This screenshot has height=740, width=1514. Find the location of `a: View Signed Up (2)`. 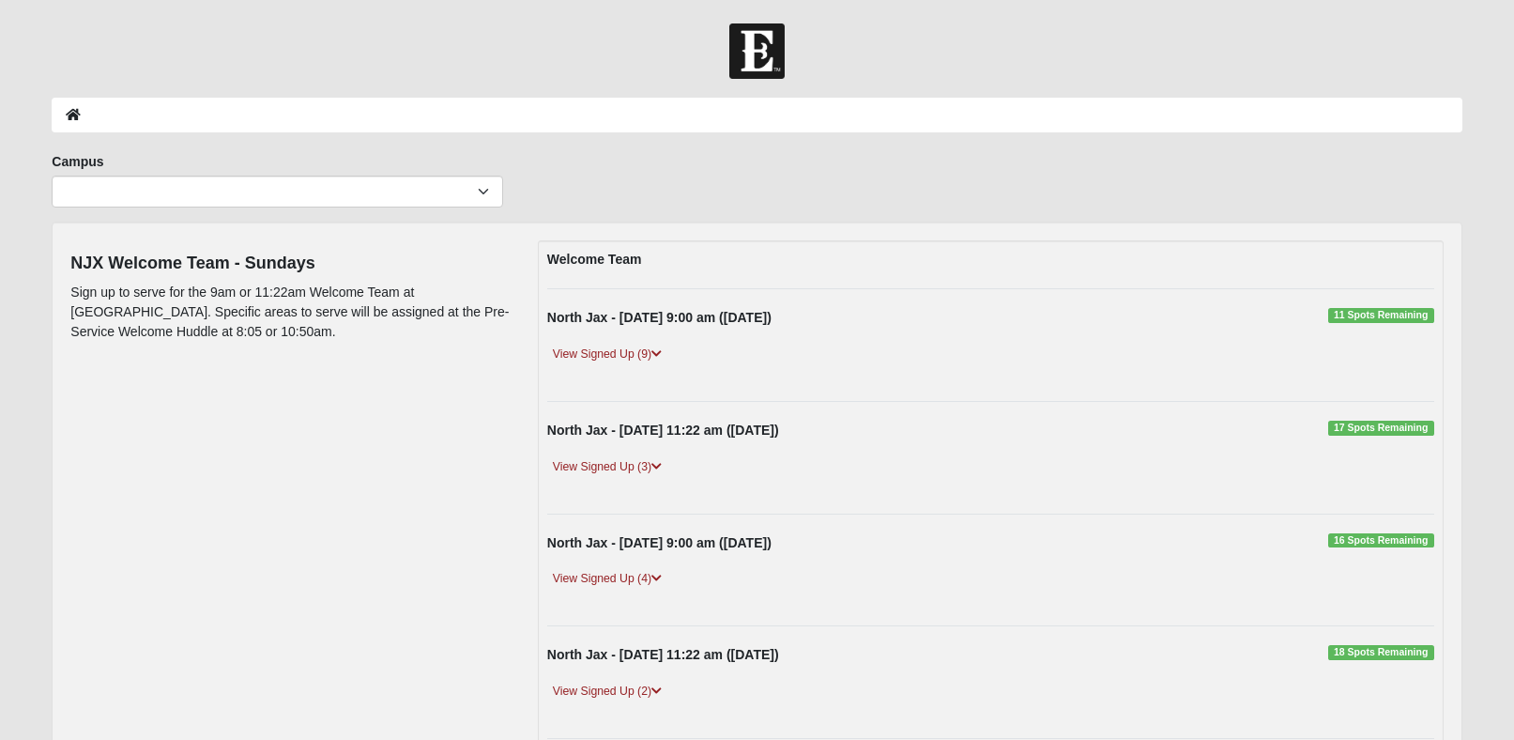

a: View Signed Up (2) is located at coordinates (607, 691).